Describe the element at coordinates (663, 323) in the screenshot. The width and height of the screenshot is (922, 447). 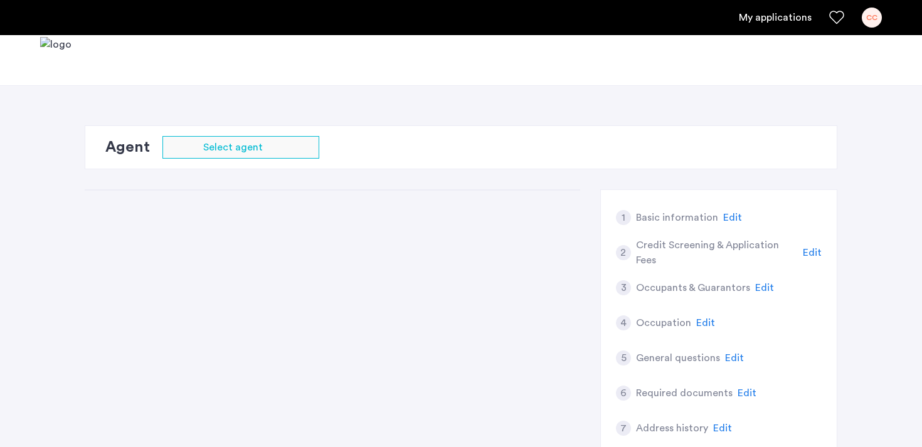
I see `h5: Occupation` at that location.